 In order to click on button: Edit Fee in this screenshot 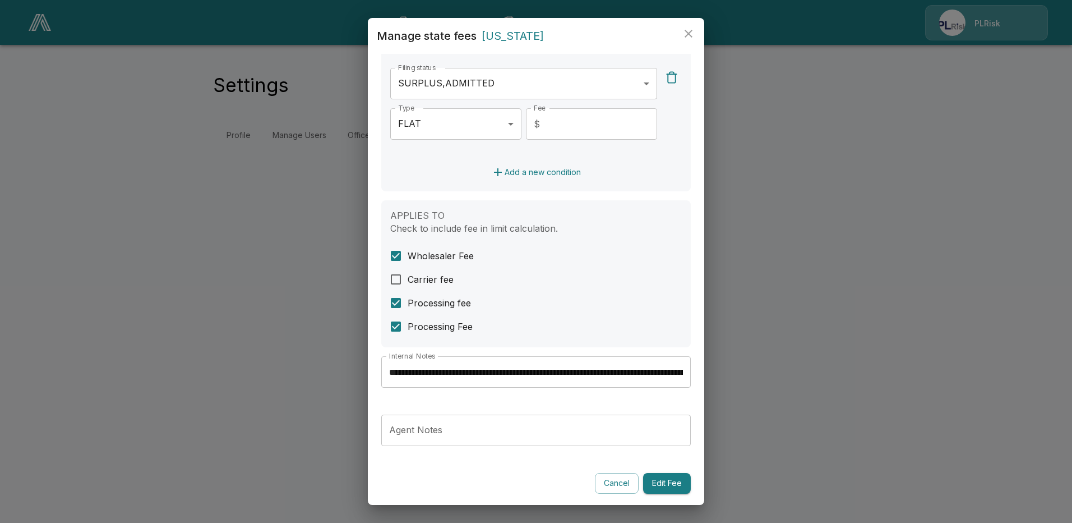, I will do `click(667, 483)`.